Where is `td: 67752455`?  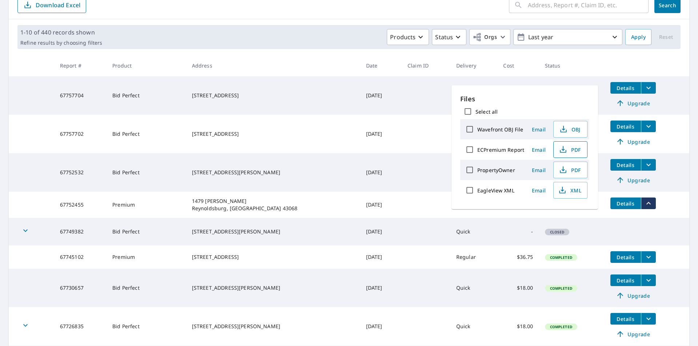 td: 67752455 is located at coordinates (80, 205).